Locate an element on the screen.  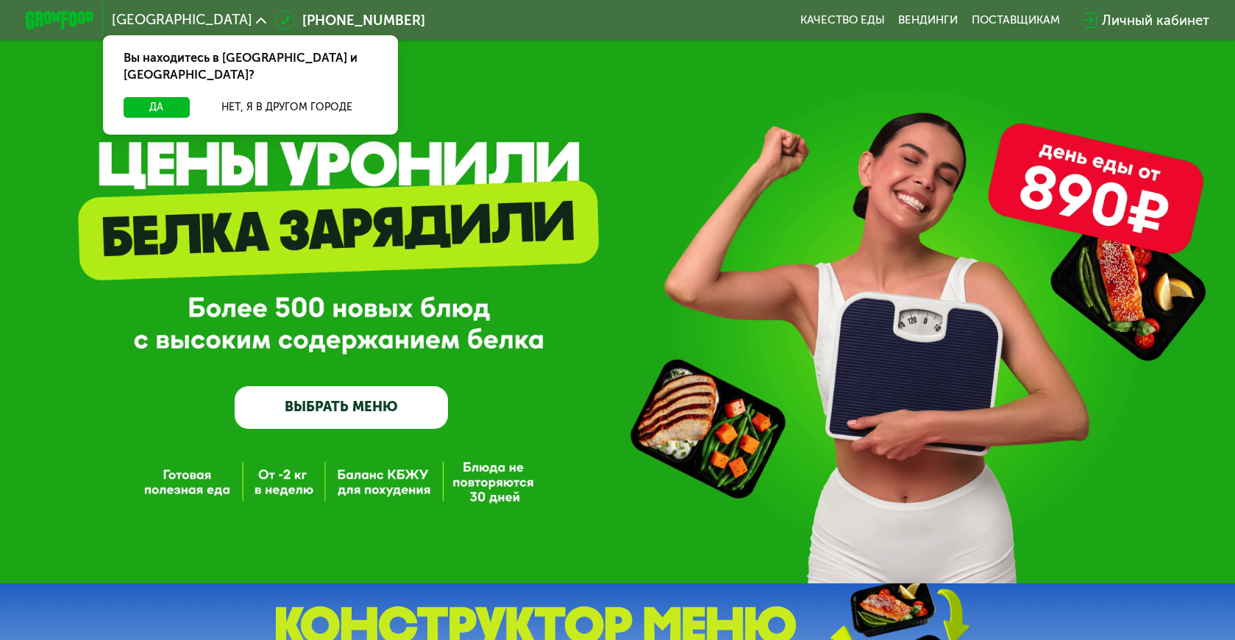
a: Качество еды is located at coordinates (842, 20).